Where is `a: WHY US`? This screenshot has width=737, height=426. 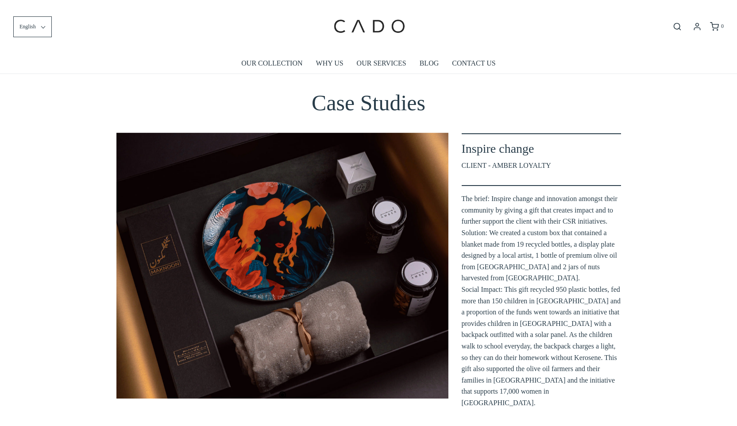 a: WHY US is located at coordinates (330, 63).